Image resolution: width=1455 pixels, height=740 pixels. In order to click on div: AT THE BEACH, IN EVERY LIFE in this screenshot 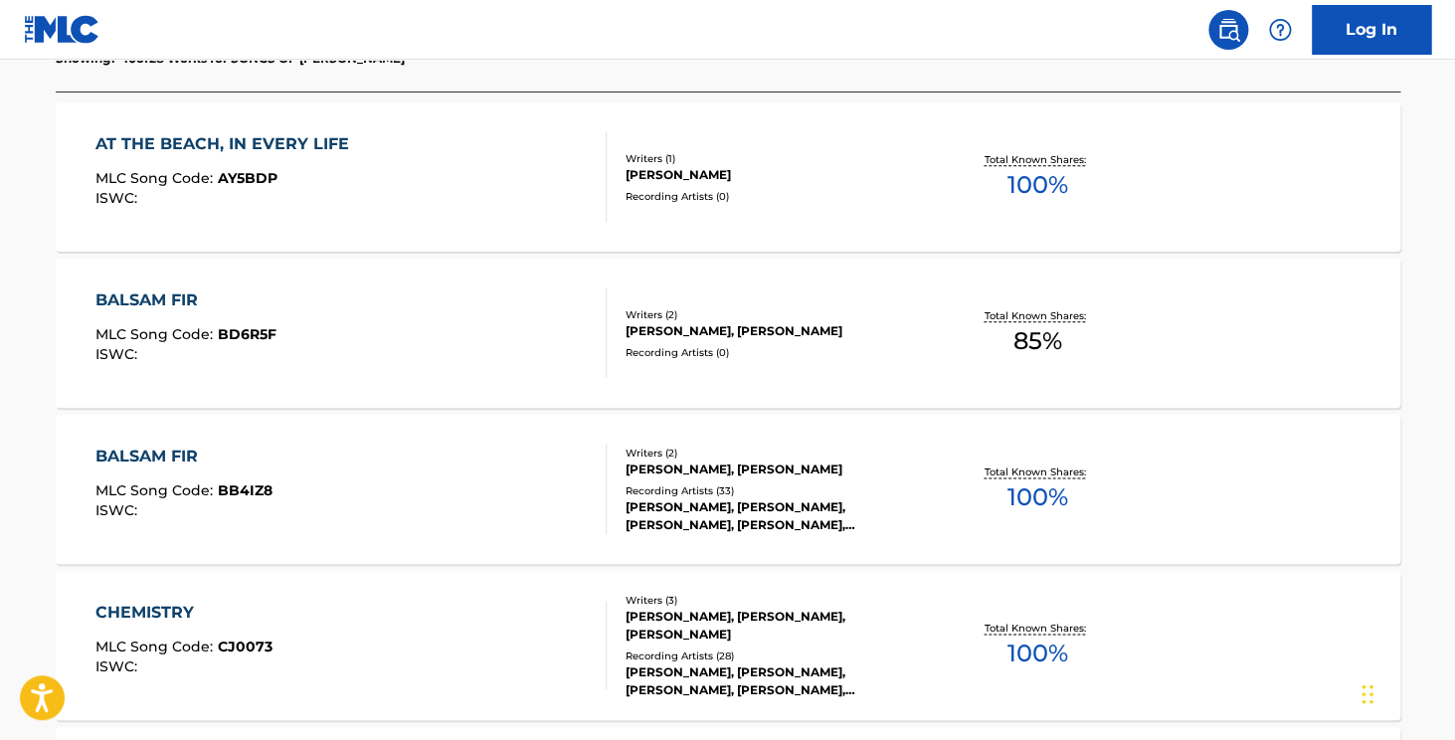, I will do `click(227, 144)`.